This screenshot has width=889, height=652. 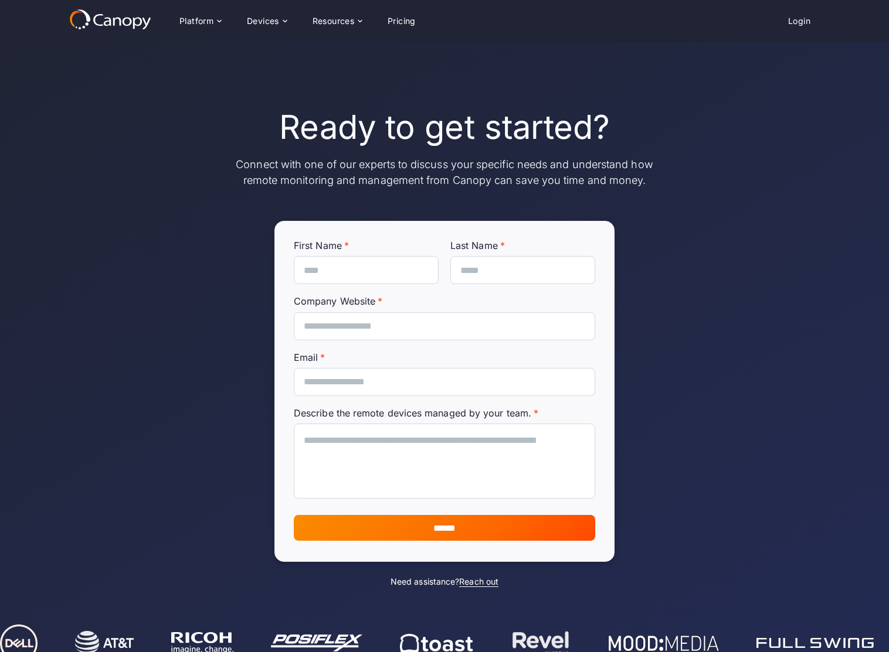 I want to click on div: Need assistance?, so click(x=444, y=582).